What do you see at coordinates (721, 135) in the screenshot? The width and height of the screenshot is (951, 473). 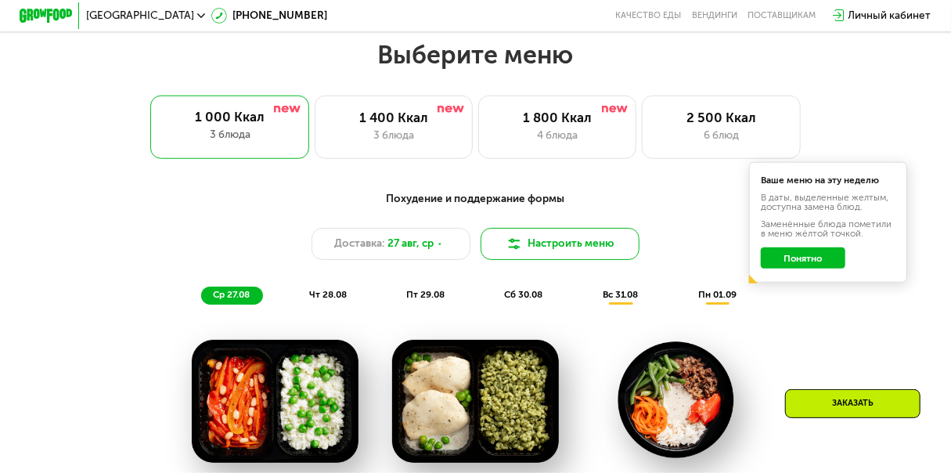 I see `div: 6 блюд` at bounding box center [721, 135].